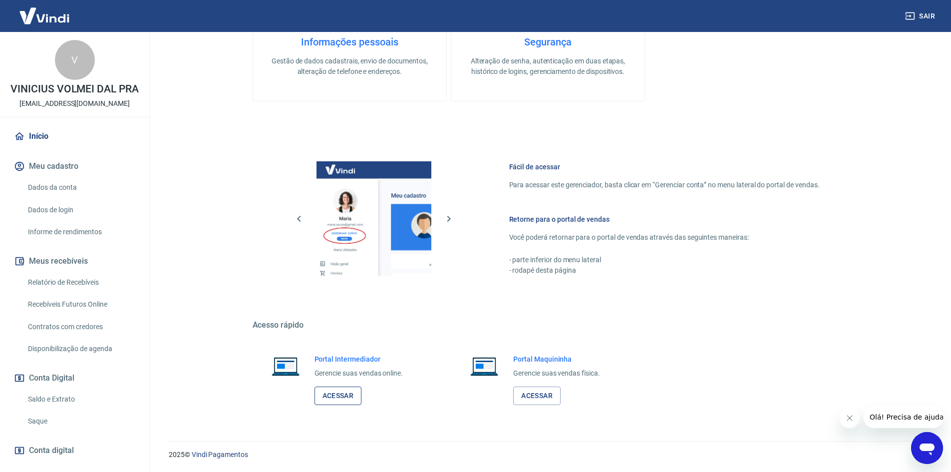 The image size is (951, 472). Describe the element at coordinates (349, 42) in the screenshot. I see `h4: Informações pessoais` at that location.